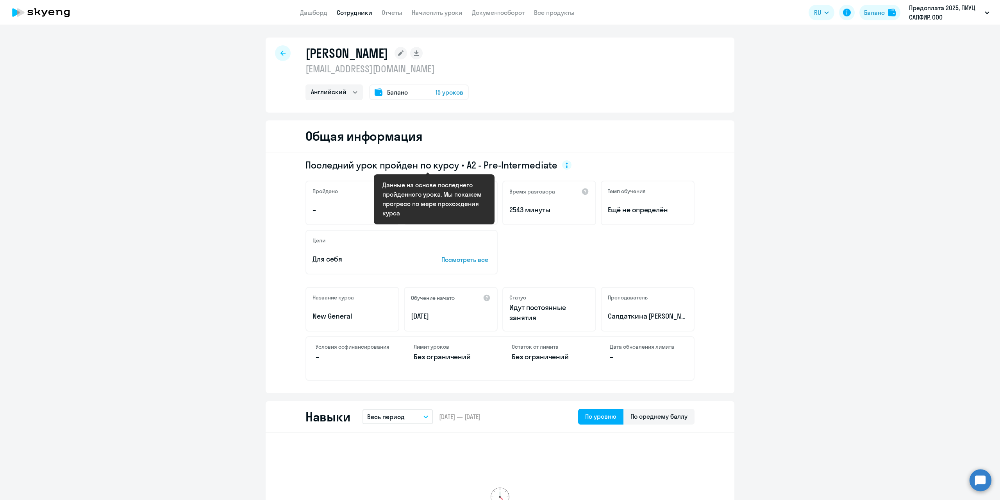 The image size is (1000, 500). I want to click on p: Весь период, so click(386, 416).